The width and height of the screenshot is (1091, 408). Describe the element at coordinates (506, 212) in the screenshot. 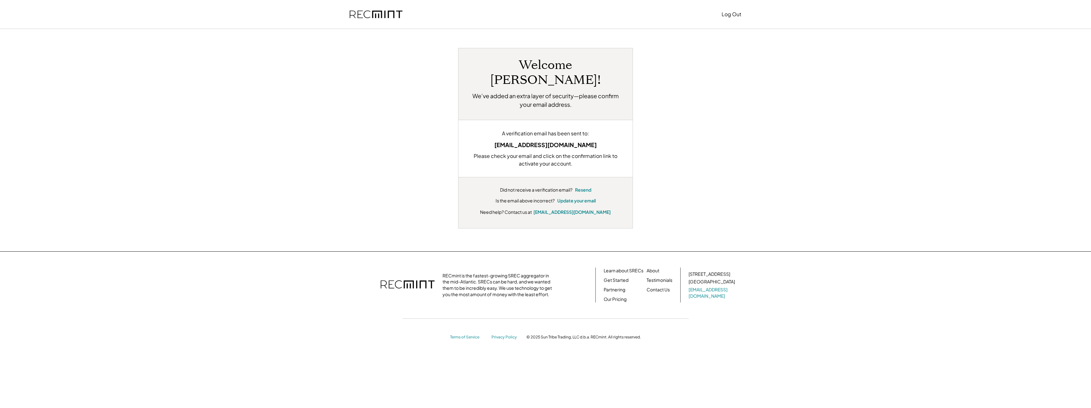

I see `div: Need help? Contact us at` at that location.